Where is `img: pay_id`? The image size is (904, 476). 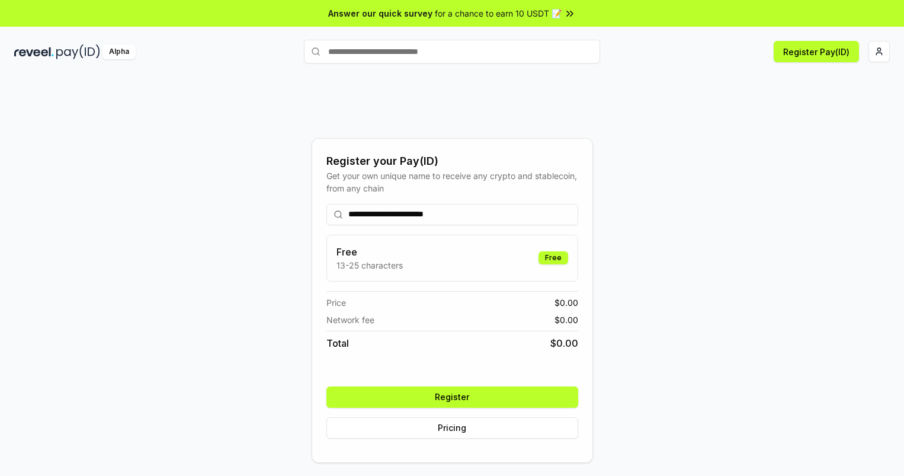
img: pay_id is located at coordinates (78, 52).